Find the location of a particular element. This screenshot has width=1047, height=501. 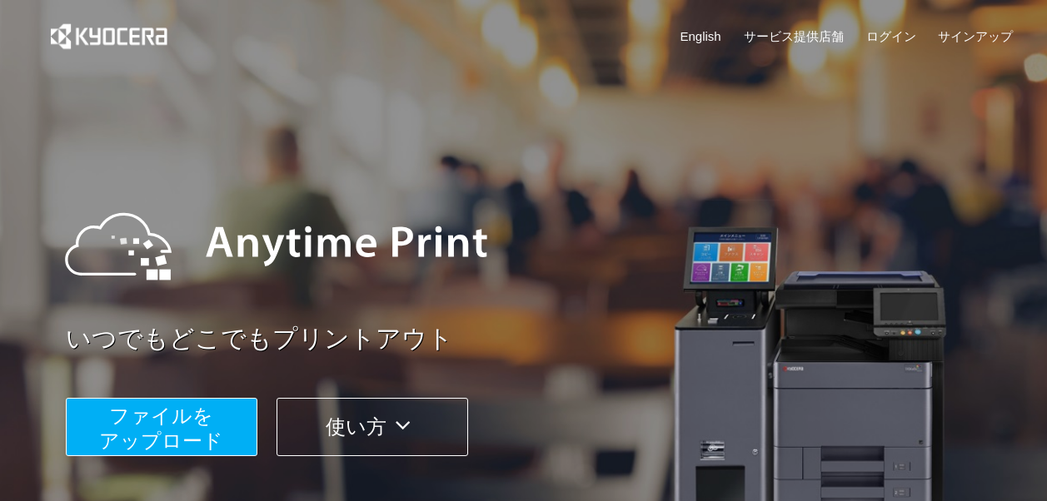

a: サービス提供店舗 is located at coordinates (794, 36).